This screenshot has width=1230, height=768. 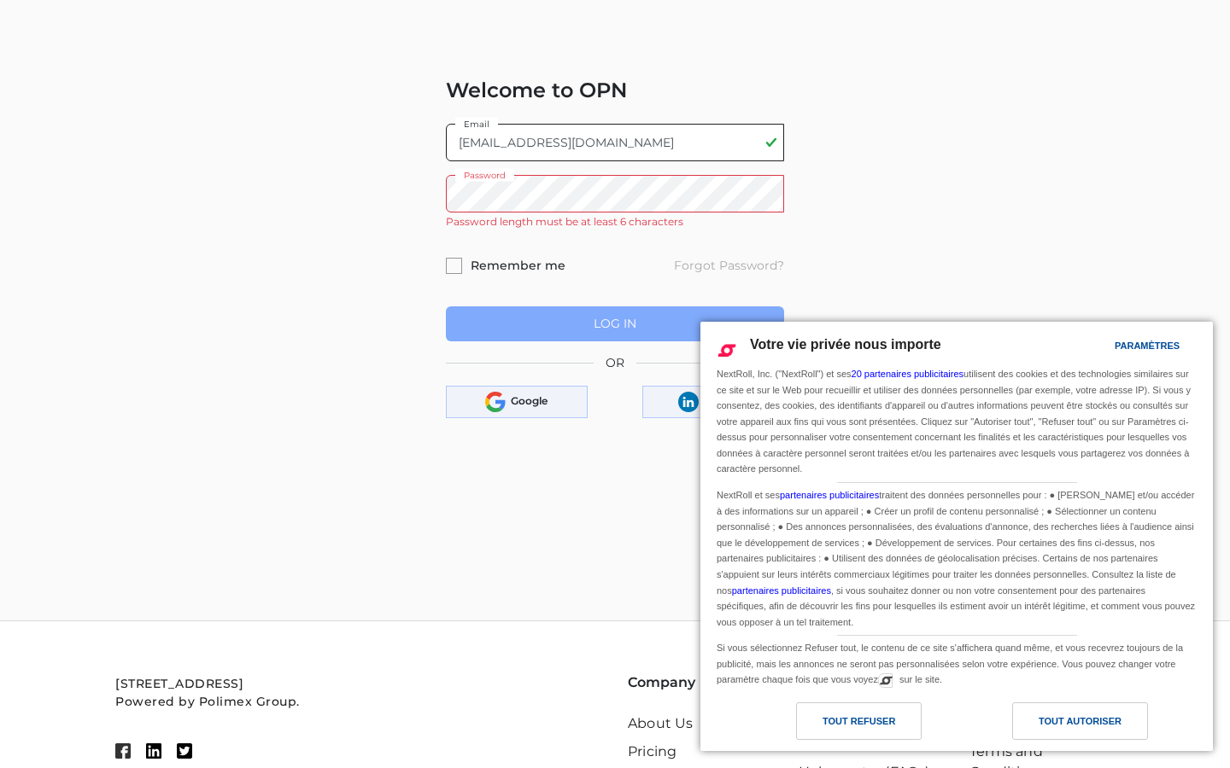 I want to click on label: Email, so click(x=476, y=123).